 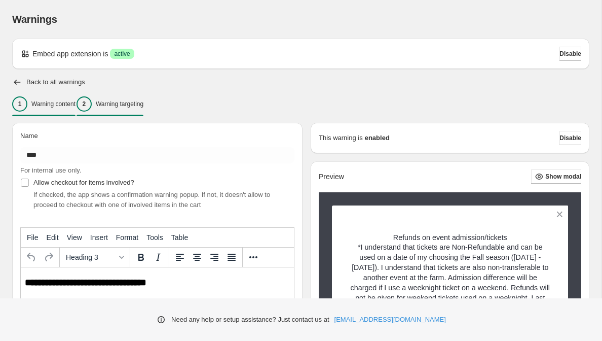 I want to click on button: Align right, so click(x=215, y=257).